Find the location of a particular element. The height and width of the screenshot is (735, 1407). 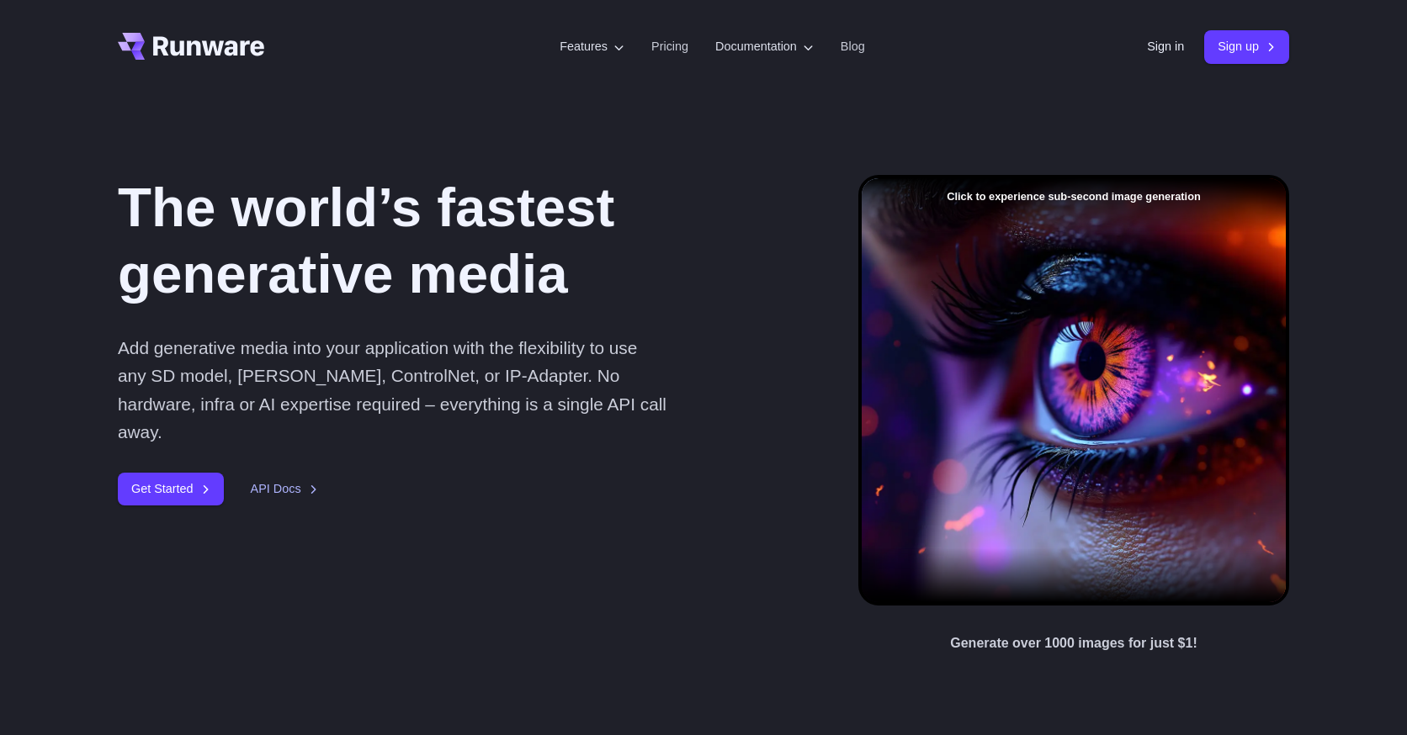

label: Documentation is located at coordinates (764, 46).